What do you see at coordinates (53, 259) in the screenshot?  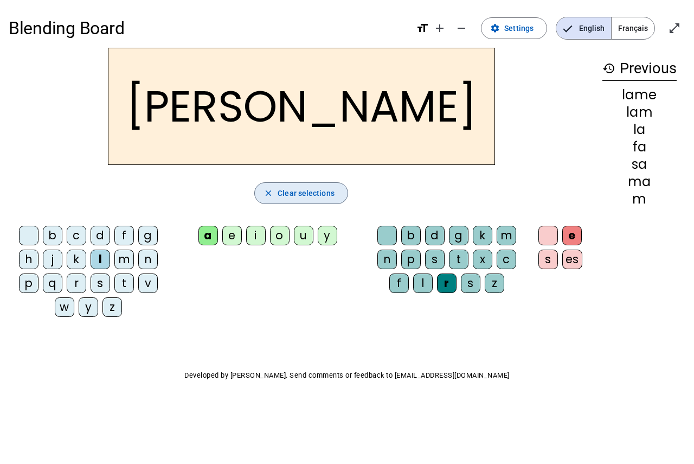 I see `div: j` at bounding box center [53, 259].